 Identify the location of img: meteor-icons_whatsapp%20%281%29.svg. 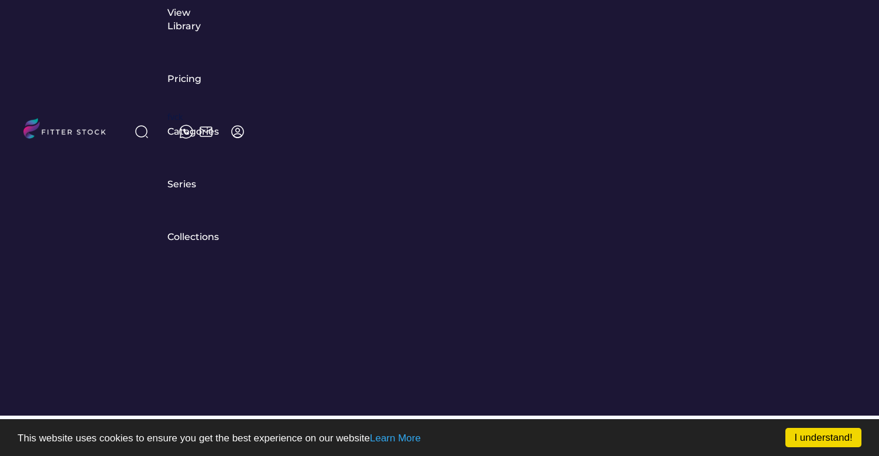
(186, 132).